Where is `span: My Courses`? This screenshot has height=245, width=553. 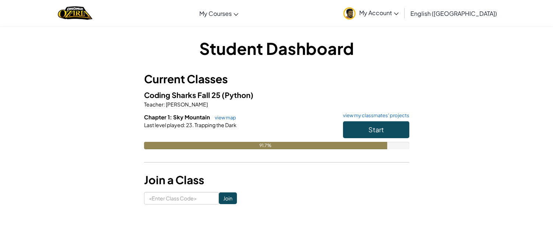
span: My Courses is located at coordinates (216, 13).